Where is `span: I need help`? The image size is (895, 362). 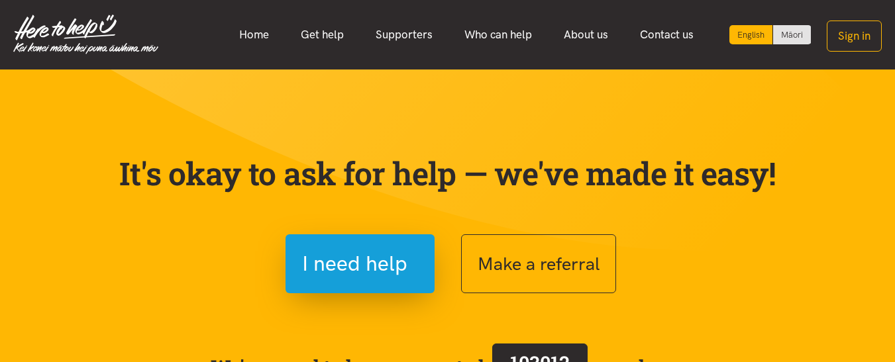
span: I need help is located at coordinates (354, 264).